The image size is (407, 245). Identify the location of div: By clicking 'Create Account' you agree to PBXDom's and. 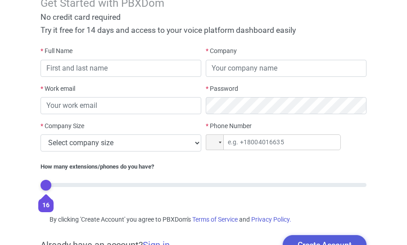
(203, 219).